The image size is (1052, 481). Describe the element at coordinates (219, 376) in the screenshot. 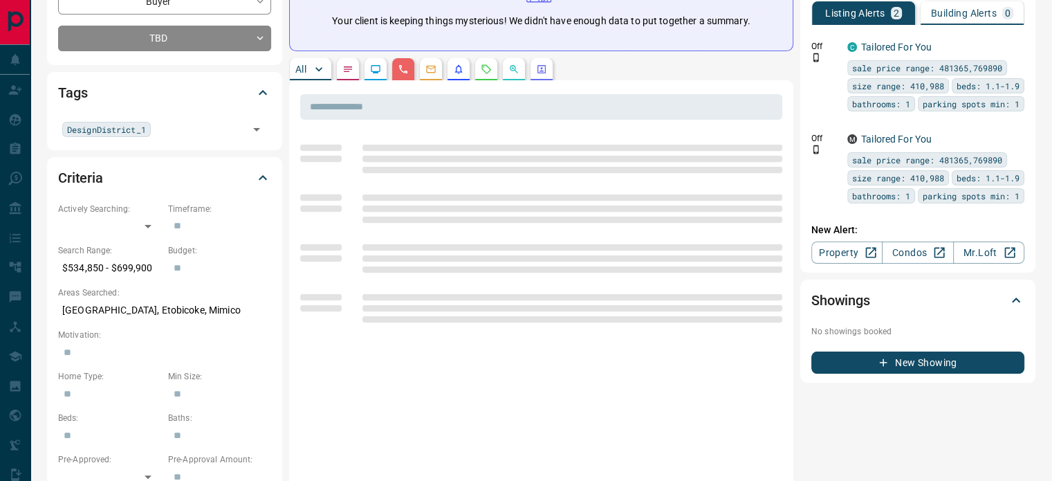

I see `p: Min Size:` at that location.